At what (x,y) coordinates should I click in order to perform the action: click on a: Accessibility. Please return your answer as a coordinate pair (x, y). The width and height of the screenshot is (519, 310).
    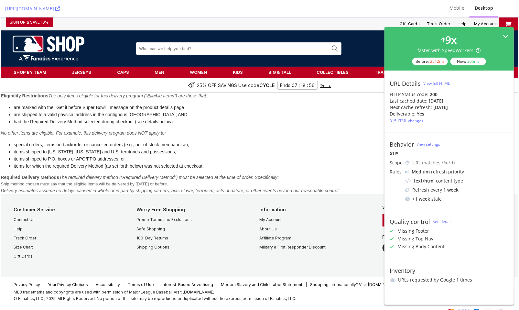
    Looking at the image, I should click on (108, 267).